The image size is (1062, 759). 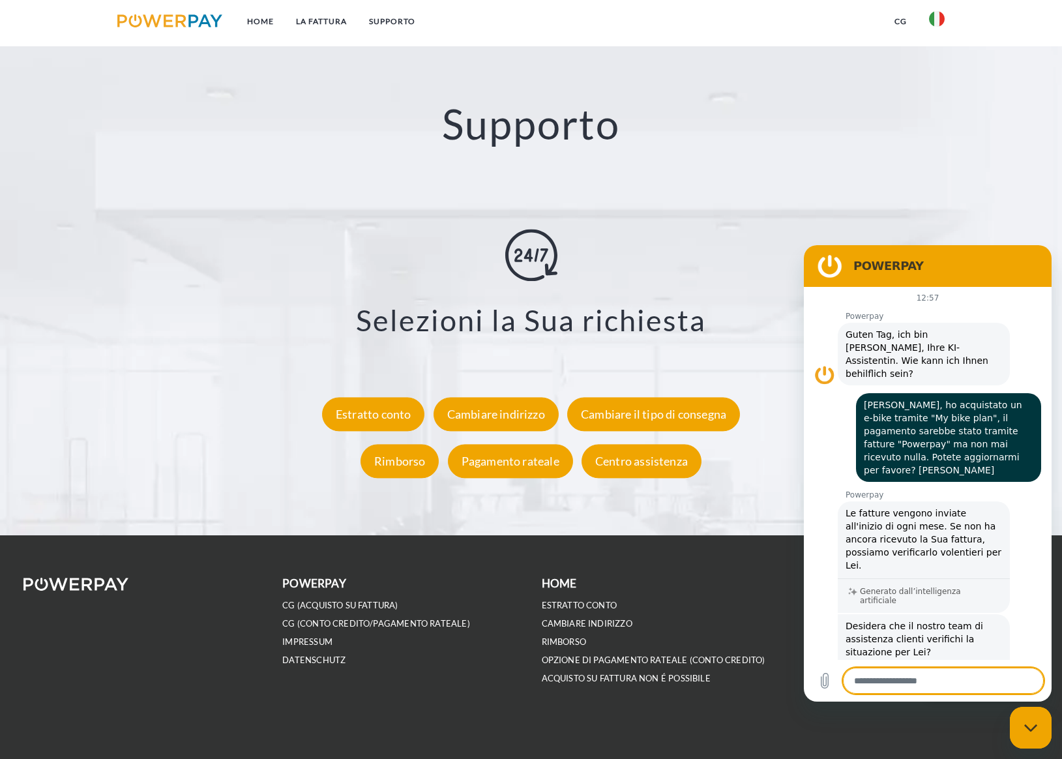 What do you see at coordinates (511, 461) in the screenshot?
I see `div: Pagamento rateale` at bounding box center [511, 461].